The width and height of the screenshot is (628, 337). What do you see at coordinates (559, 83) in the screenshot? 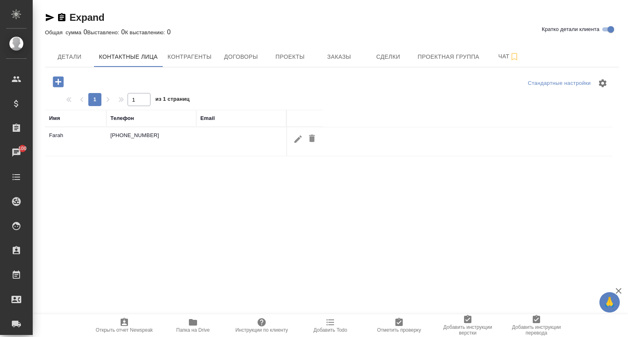
I see `div: split button` at bounding box center [559, 83].